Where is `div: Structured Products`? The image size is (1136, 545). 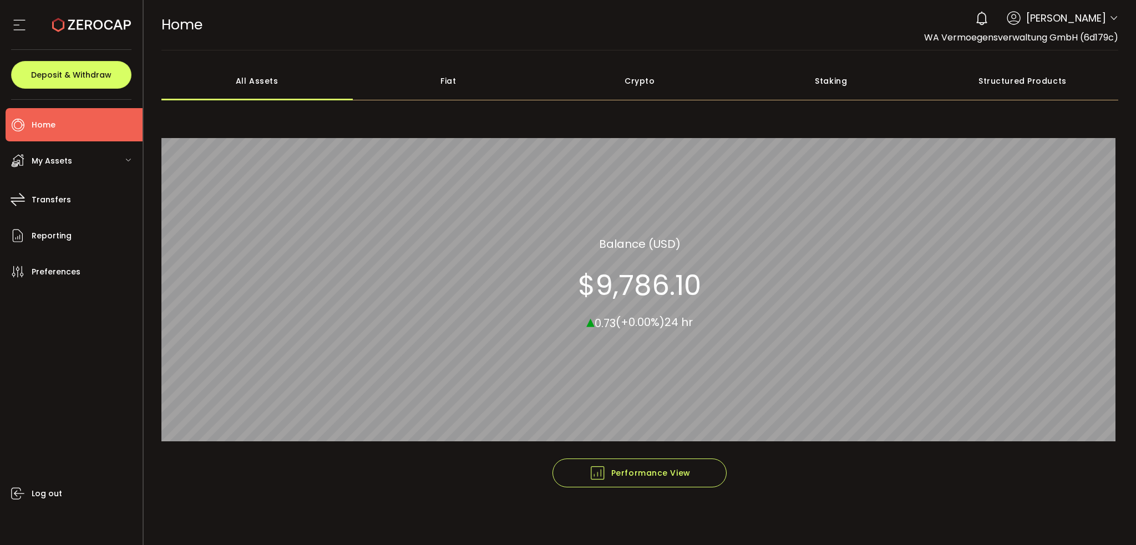 div: Structured Products is located at coordinates (1022, 81).